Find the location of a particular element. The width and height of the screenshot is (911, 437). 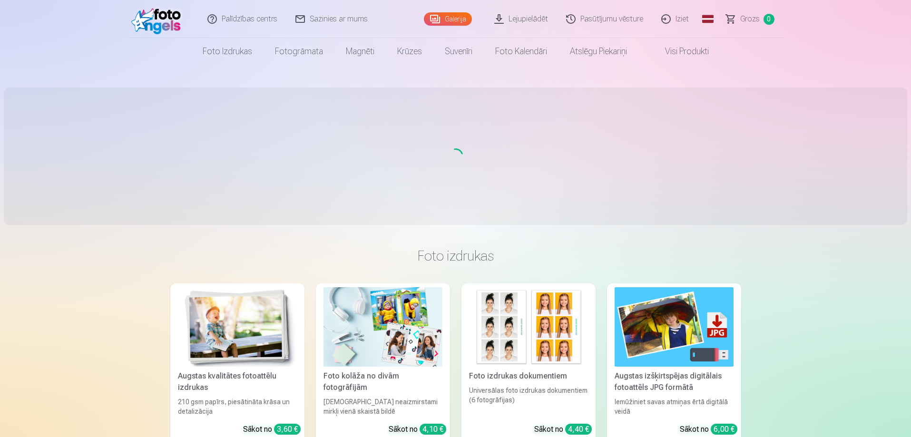

div: Augstas izšķirtspējas digitālais fotoattēls JPG formātā is located at coordinates (674, 382).